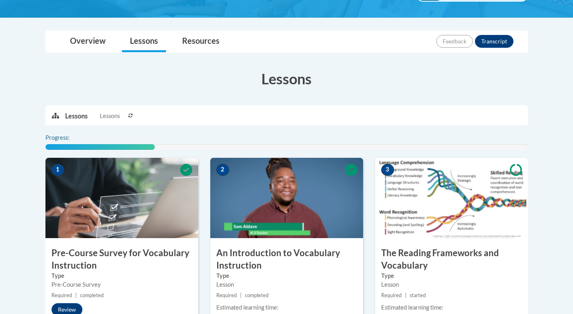 The height and width of the screenshot is (314, 573). Describe the element at coordinates (122, 260) in the screenshot. I see `h3: Pre-Course Survey for Vocabulary Instruction` at that location.